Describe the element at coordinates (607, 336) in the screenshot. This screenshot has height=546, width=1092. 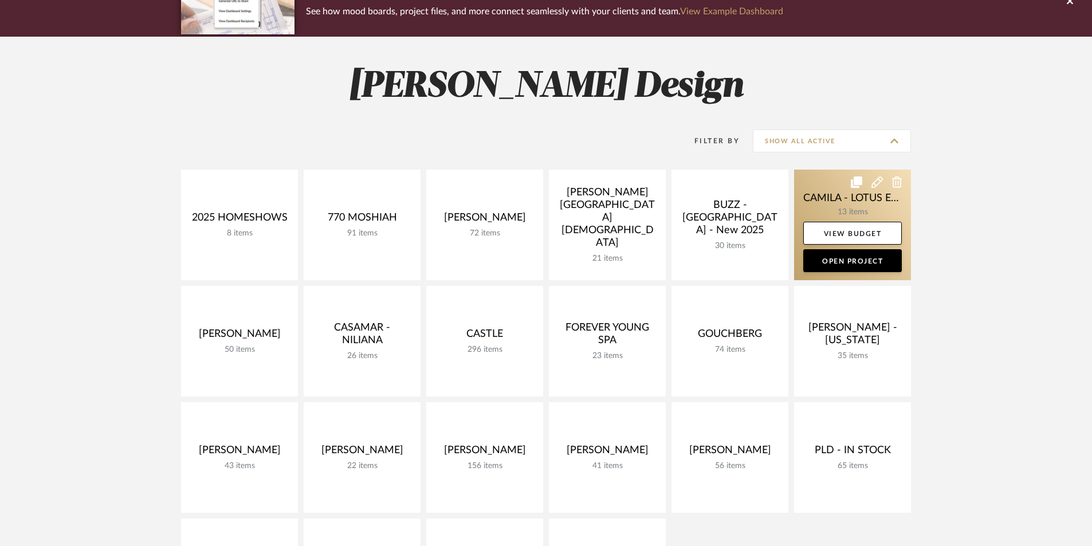
I see `div: FOREVER YOUNG SPA` at that location.